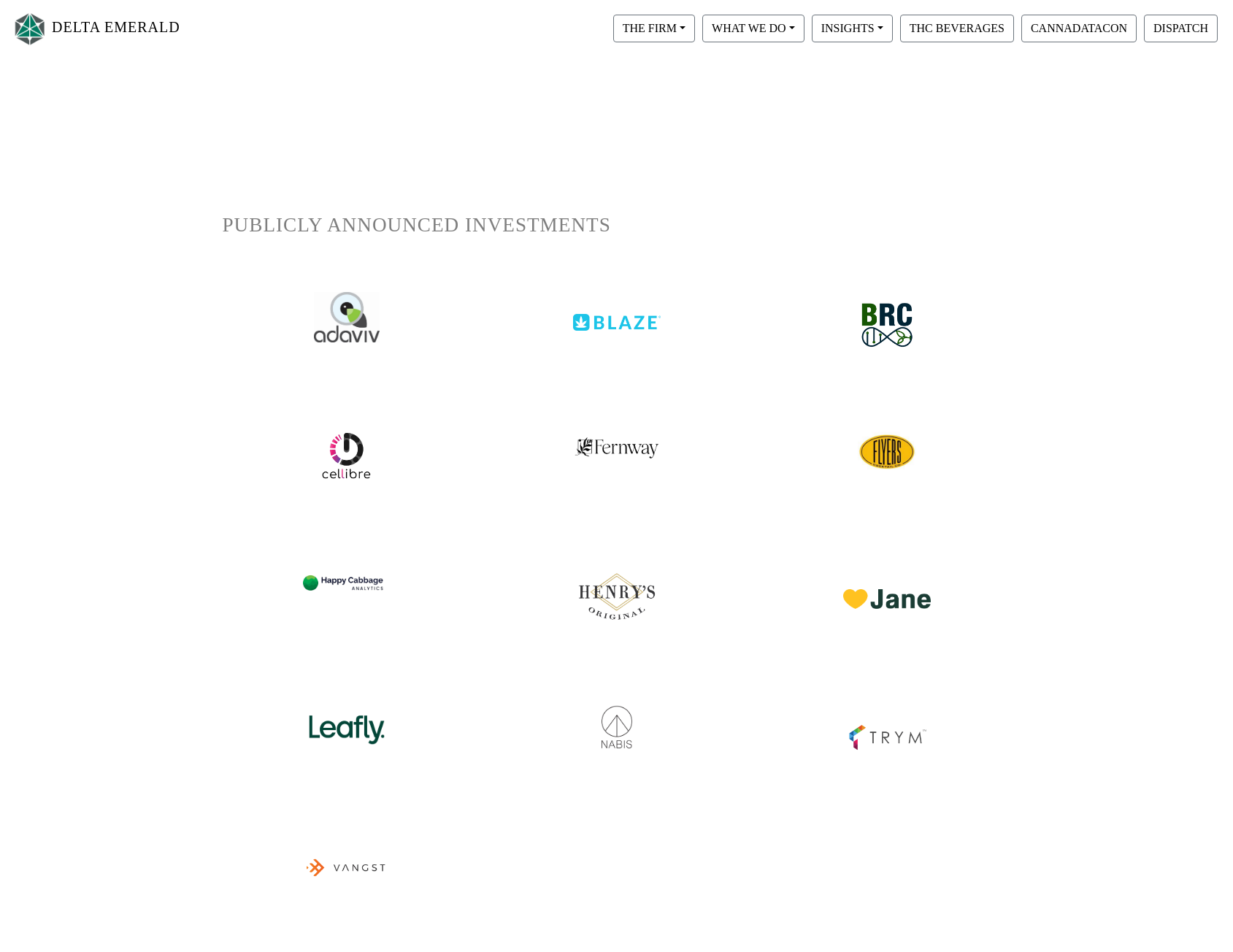 Image resolution: width=1233 pixels, height=952 pixels. Describe the element at coordinates (617, 589) in the screenshot. I see `img: henrys` at that location.